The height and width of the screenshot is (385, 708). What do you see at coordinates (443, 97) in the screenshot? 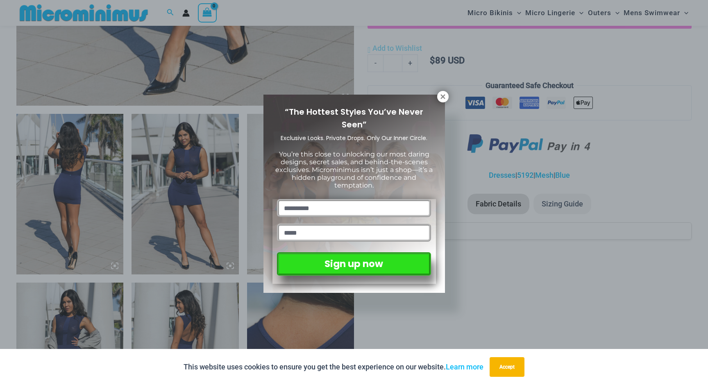
I see `button: Close` at bounding box center [443, 97].